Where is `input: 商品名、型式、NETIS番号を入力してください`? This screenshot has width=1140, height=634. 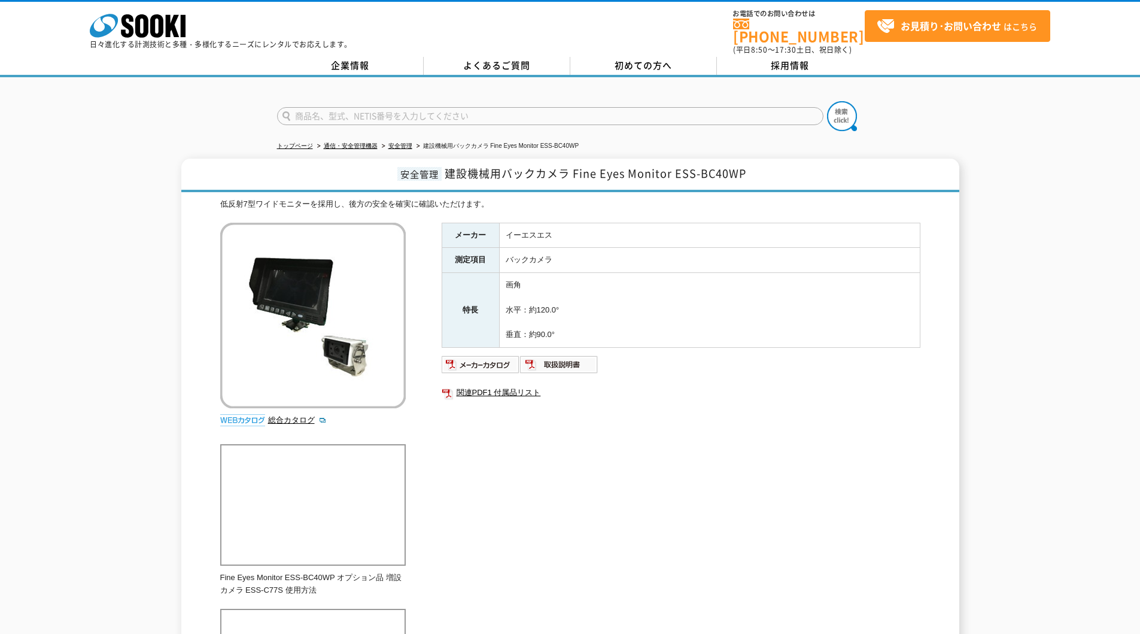
input: 商品名、型式、NETIS番号を入力してください is located at coordinates (550, 116).